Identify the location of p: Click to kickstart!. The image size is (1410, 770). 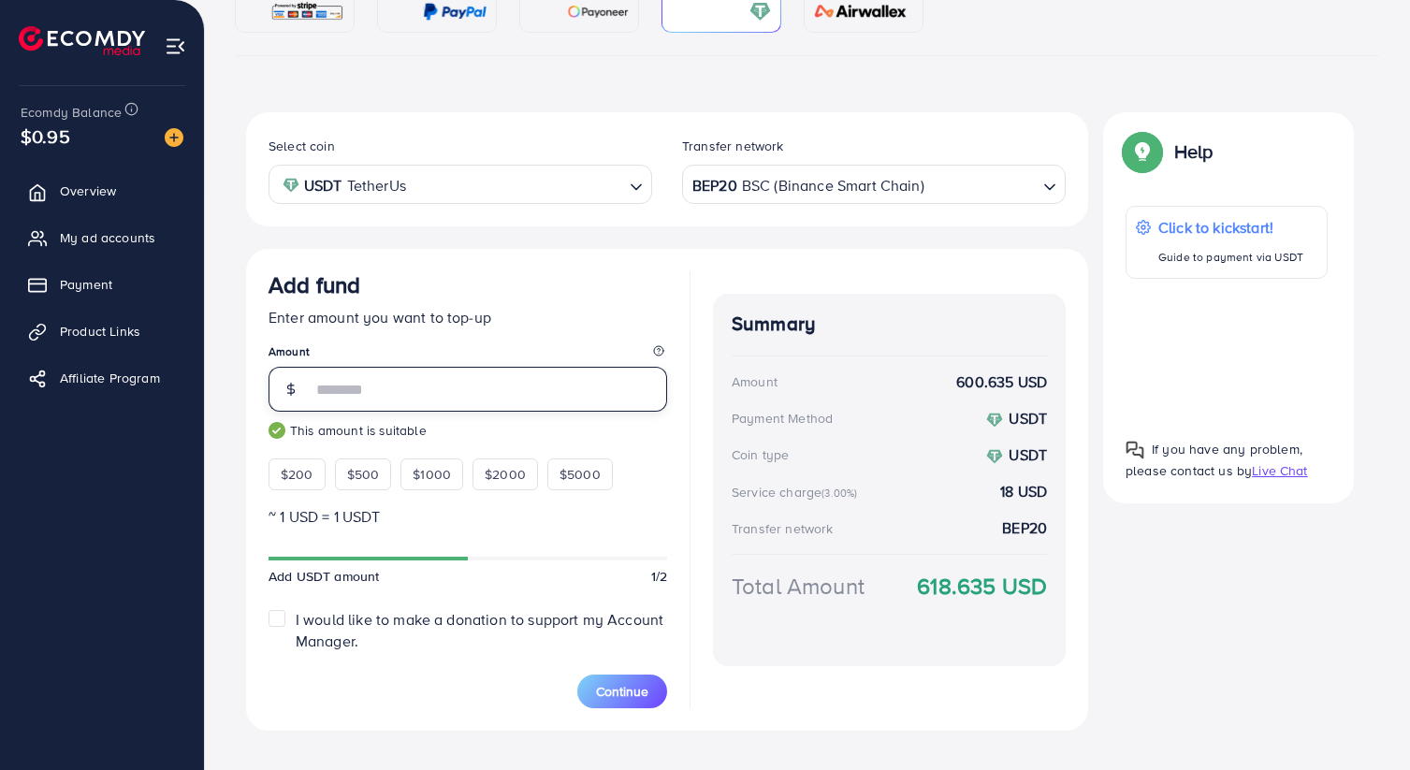
(1231, 227).